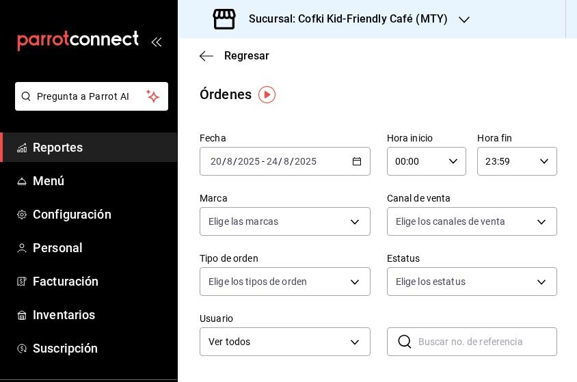  What do you see at coordinates (99, 348) in the screenshot?
I see `span: Suscripción` at bounding box center [99, 348].